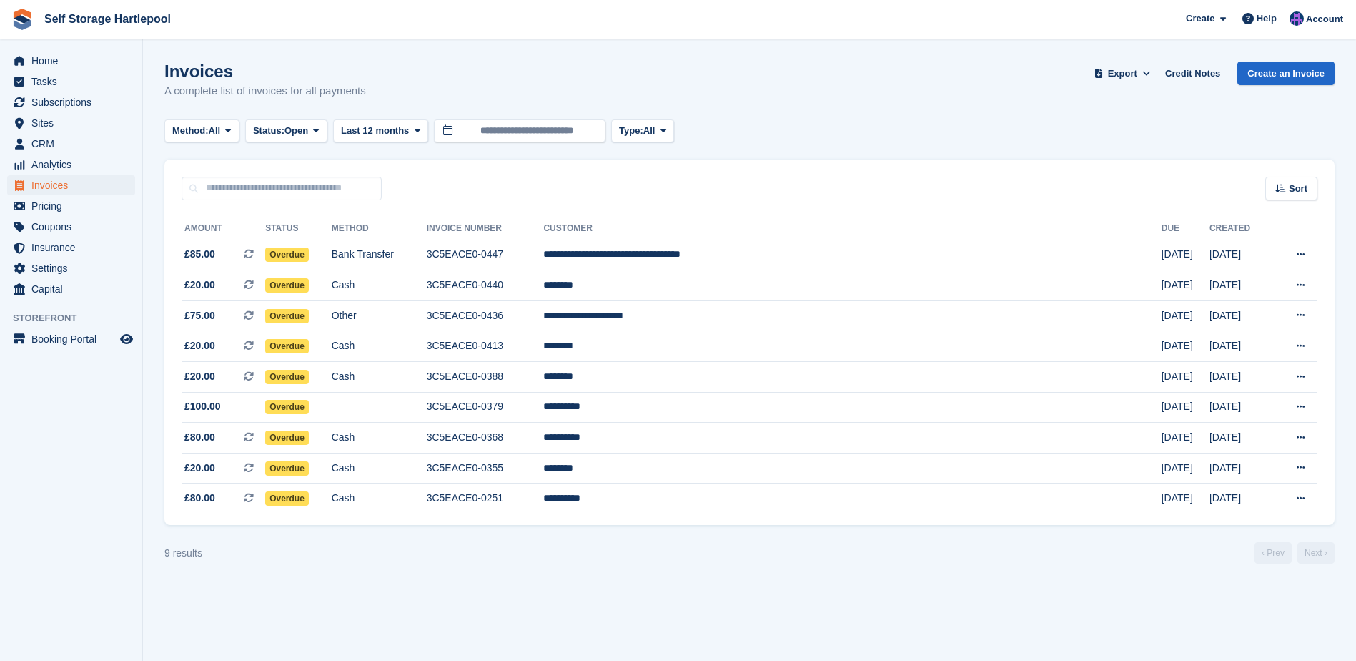  Describe the element at coordinates (485, 407) in the screenshot. I see `td: 3C5EACE0-0379` at that location.